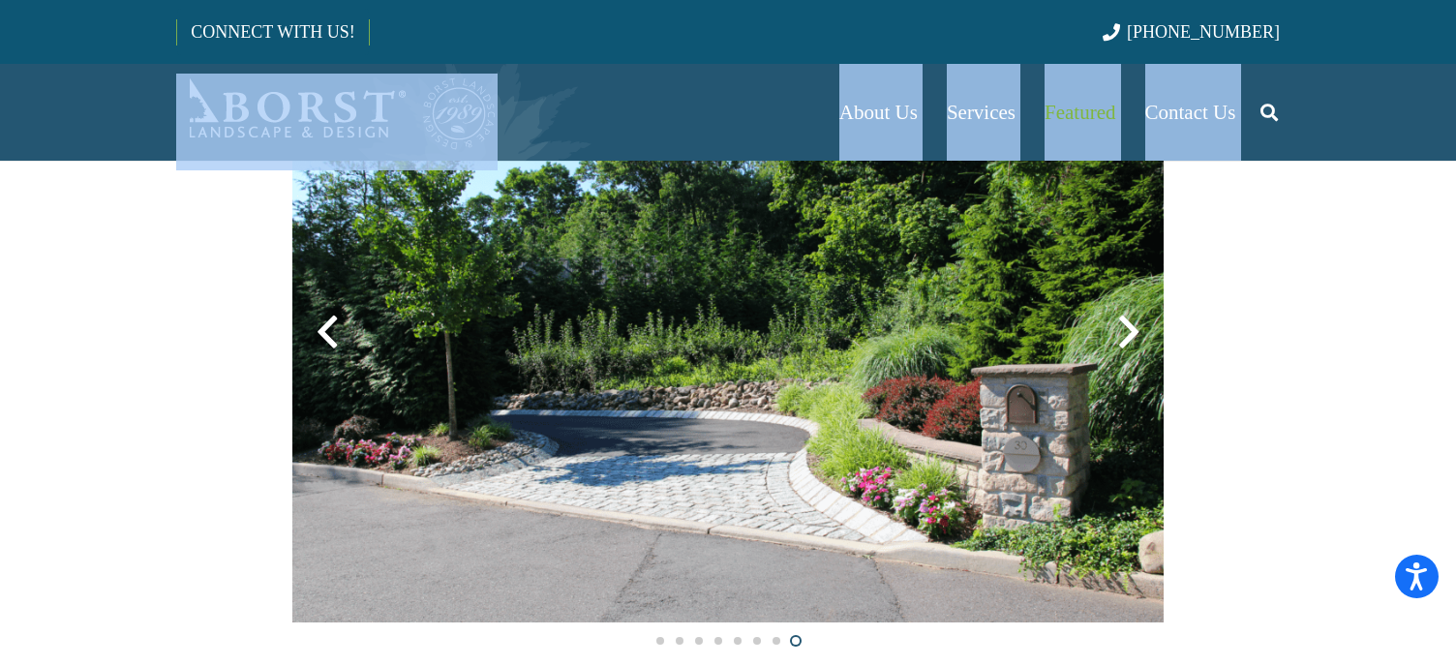 This screenshot has width=1456, height=666. Describe the element at coordinates (878, 112) in the screenshot. I see `span: About Us` at that location.